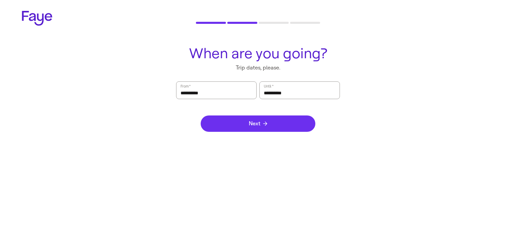 The image size is (516, 250). What do you see at coordinates (258, 124) in the screenshot?
I see `span: Next` at bounding box center [258, 124].